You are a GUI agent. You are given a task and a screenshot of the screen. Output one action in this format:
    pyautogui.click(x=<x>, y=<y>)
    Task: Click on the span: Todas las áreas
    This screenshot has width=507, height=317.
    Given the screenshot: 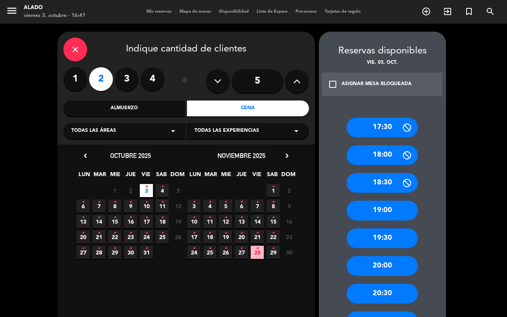 What is the action you would take?
    pyautogui.click(x=93, y=131)
    